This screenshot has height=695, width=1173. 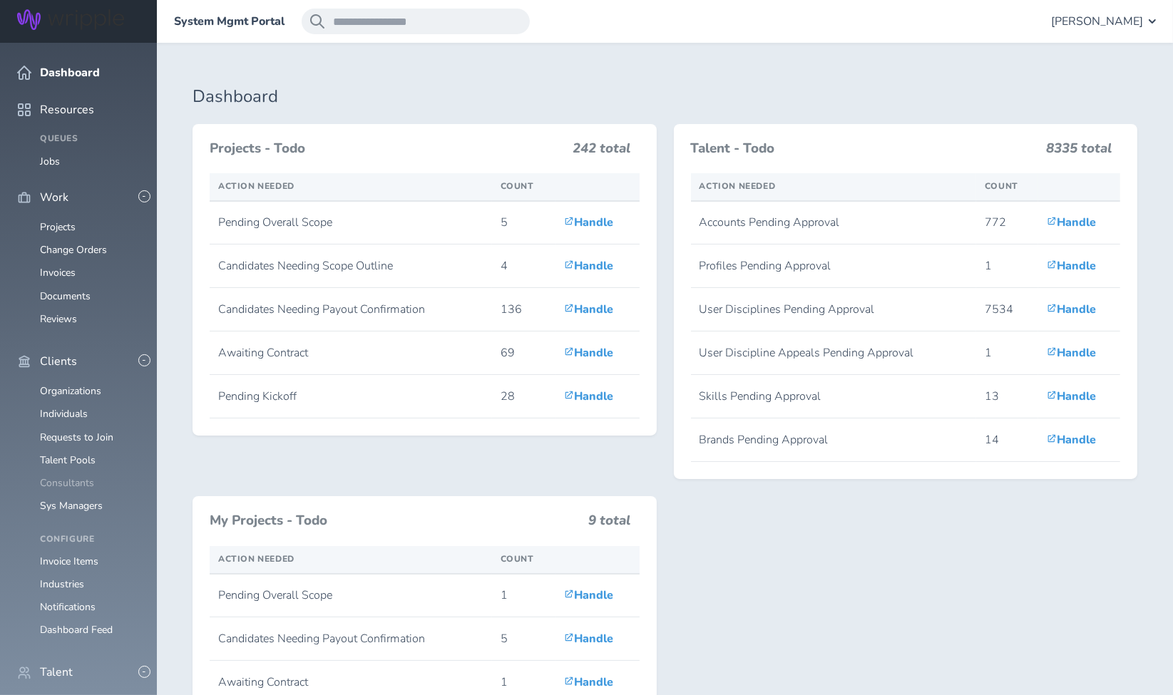 What do you see at coordinates (90, 139) in the screenshot?
I see `h4: Queues` at bounding box center [90, 139].